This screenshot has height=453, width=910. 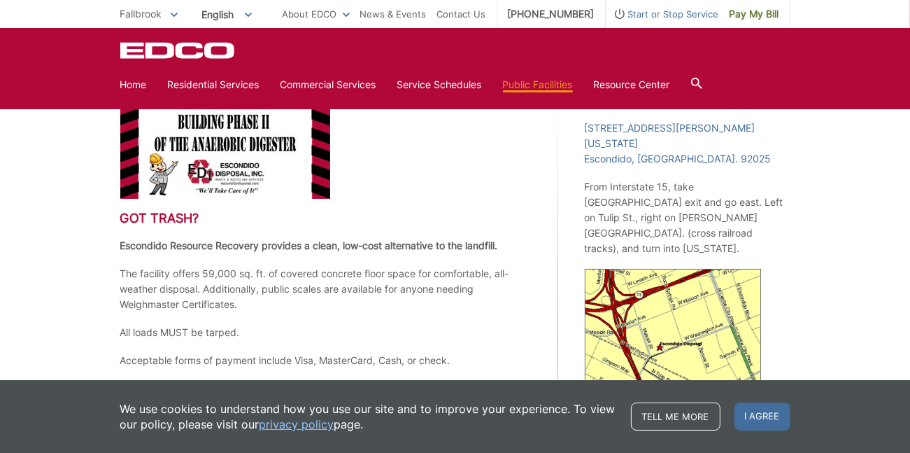 I want to click on span: Pay My Bill, so click(x=754, y=14).